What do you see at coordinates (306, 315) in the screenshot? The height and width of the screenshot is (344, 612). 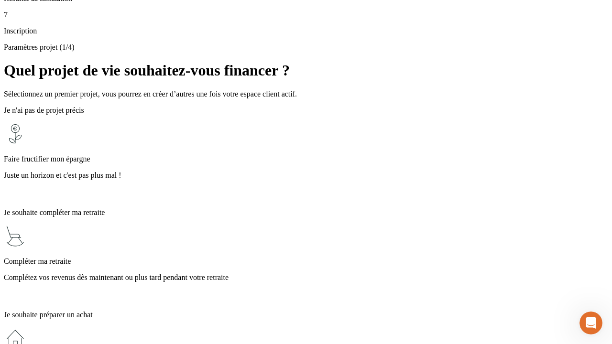 I see `p: Je souhaite préparer un achat` at bounding box center [306, 315].